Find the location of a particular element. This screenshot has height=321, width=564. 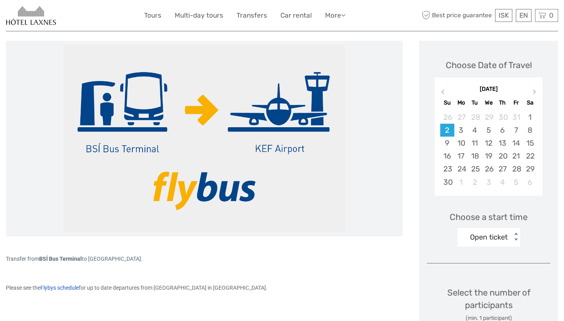

button: Next Month is located at coordinates (536, 94).